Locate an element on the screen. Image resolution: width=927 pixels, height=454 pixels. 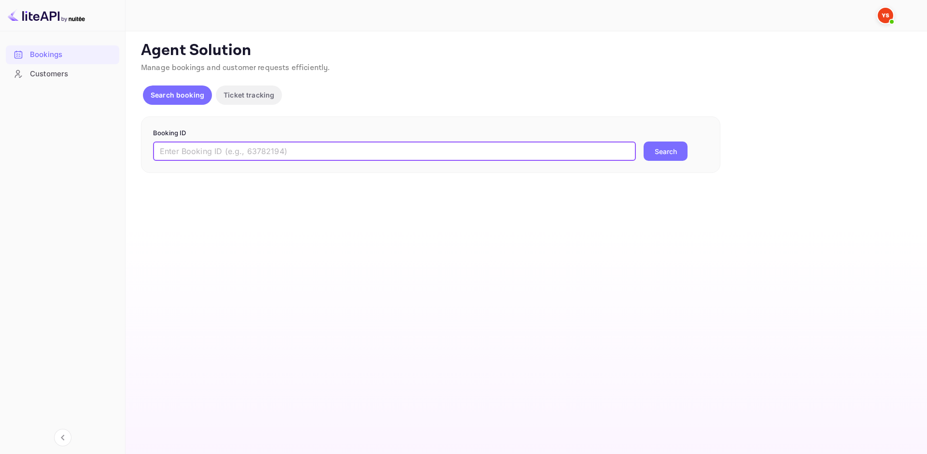
a: Bookings is located at coordinates (62, 54).